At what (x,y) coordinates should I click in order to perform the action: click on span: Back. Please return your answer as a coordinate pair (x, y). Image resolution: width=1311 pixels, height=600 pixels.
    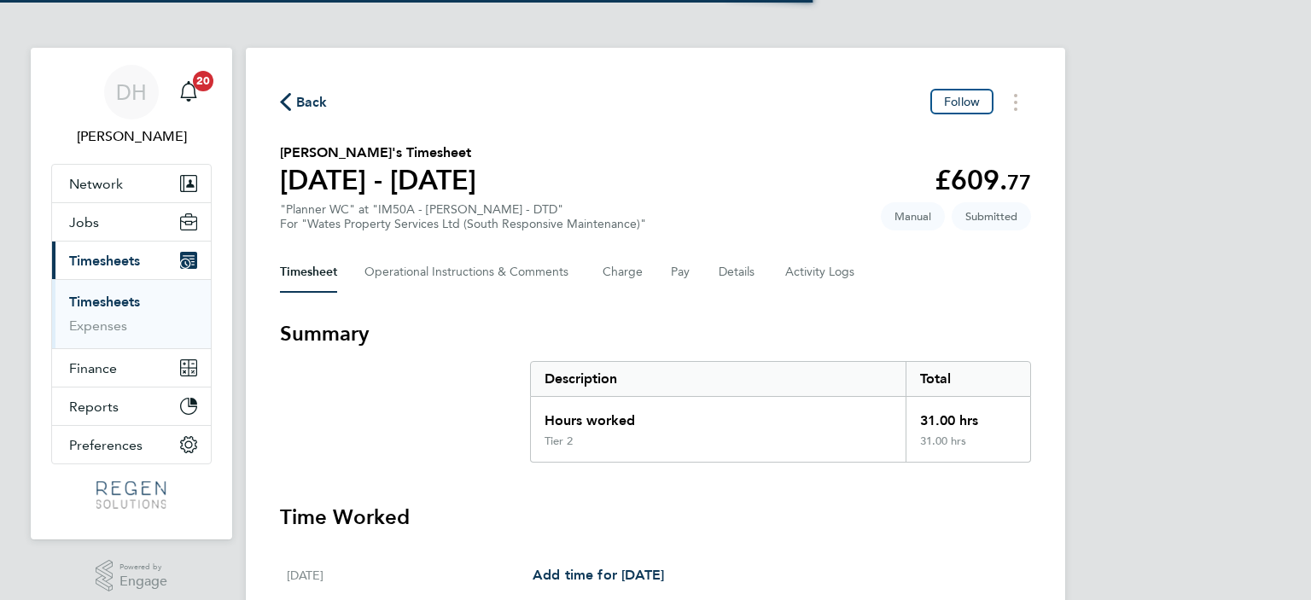
    Looking at the image, I should click on (312, 102).